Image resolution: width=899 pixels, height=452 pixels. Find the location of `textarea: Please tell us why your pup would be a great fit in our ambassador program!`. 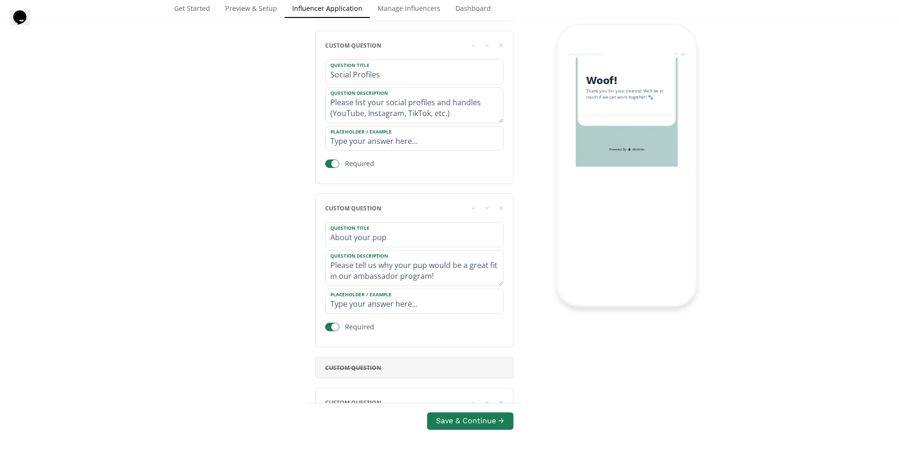

textarea: Please tell us why your pup would be a great fit in our ambassador program! is located at coordinates (414, 268).